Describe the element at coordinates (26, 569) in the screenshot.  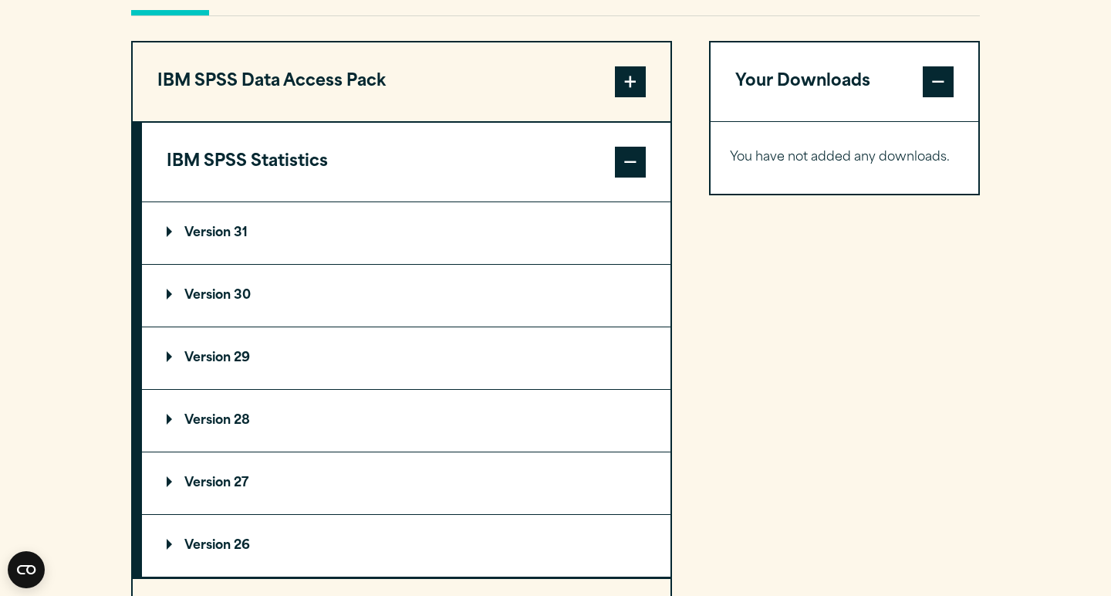
I see `button: Open CMP widget` at that location.